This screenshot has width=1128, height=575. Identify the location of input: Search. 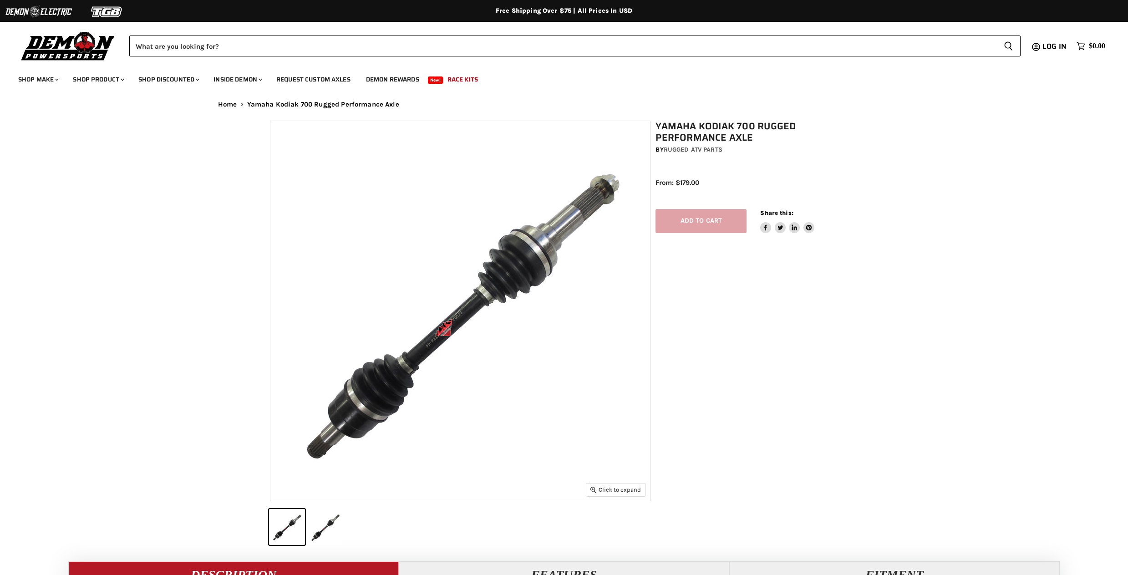
(563, 46).